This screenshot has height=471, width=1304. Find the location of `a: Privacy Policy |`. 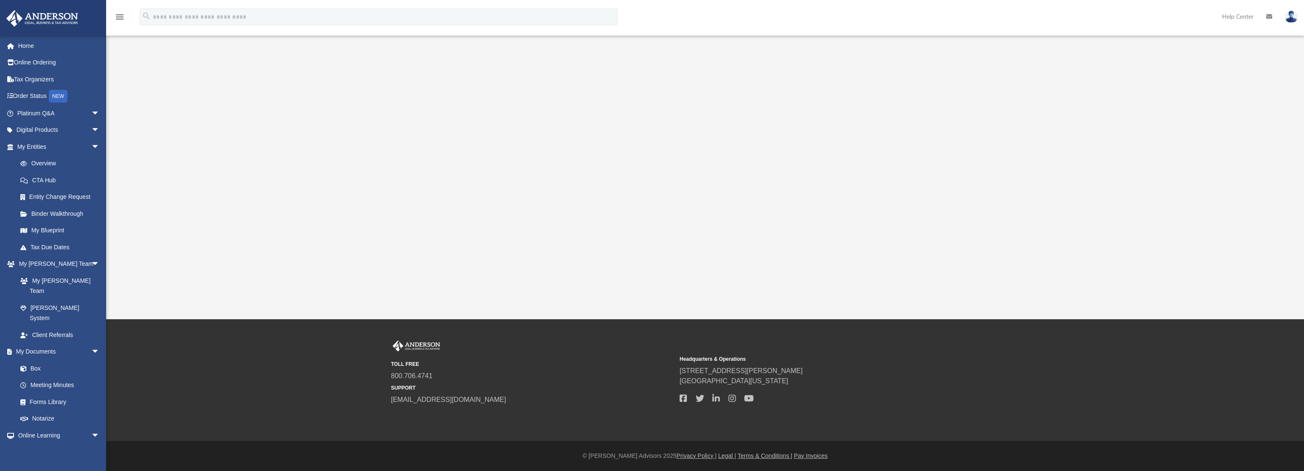

a: Privacy Policy | is located at coordinates (696, 456).